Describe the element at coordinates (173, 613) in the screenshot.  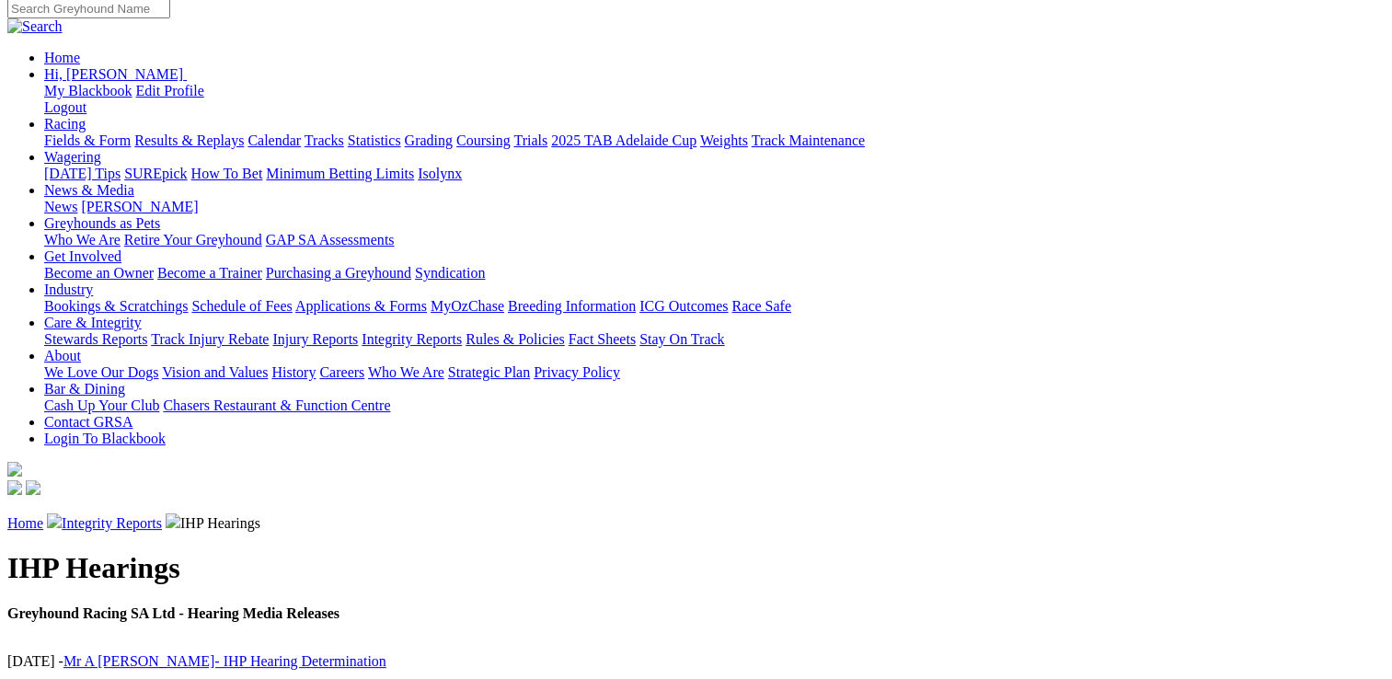
I see `strong: Greyhound Racing SA Ltd - Hearing Media Releases` at that location.